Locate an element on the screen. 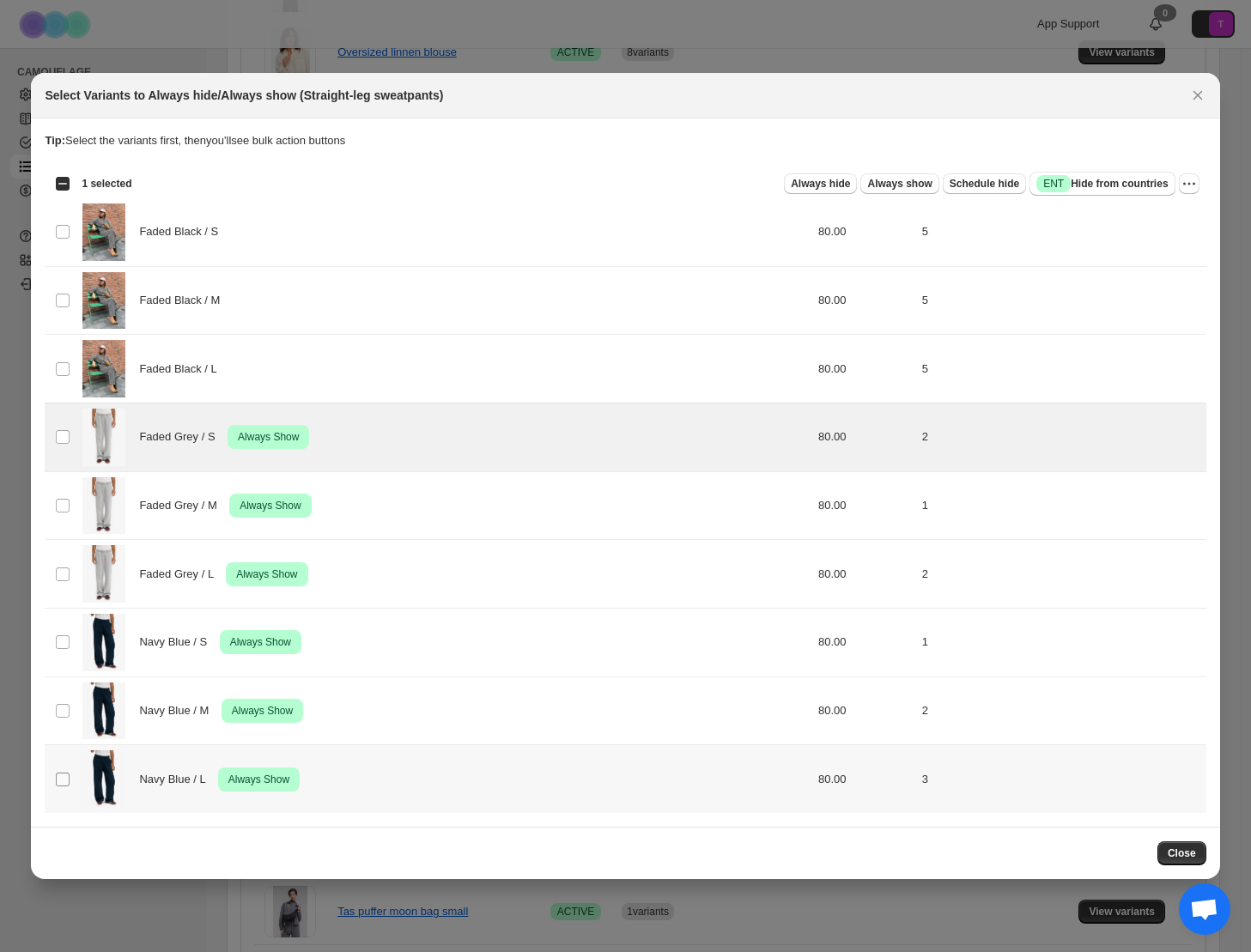  p: Select the variants first, then you'll see bulk action buttons is located at coordinates (625, 141).